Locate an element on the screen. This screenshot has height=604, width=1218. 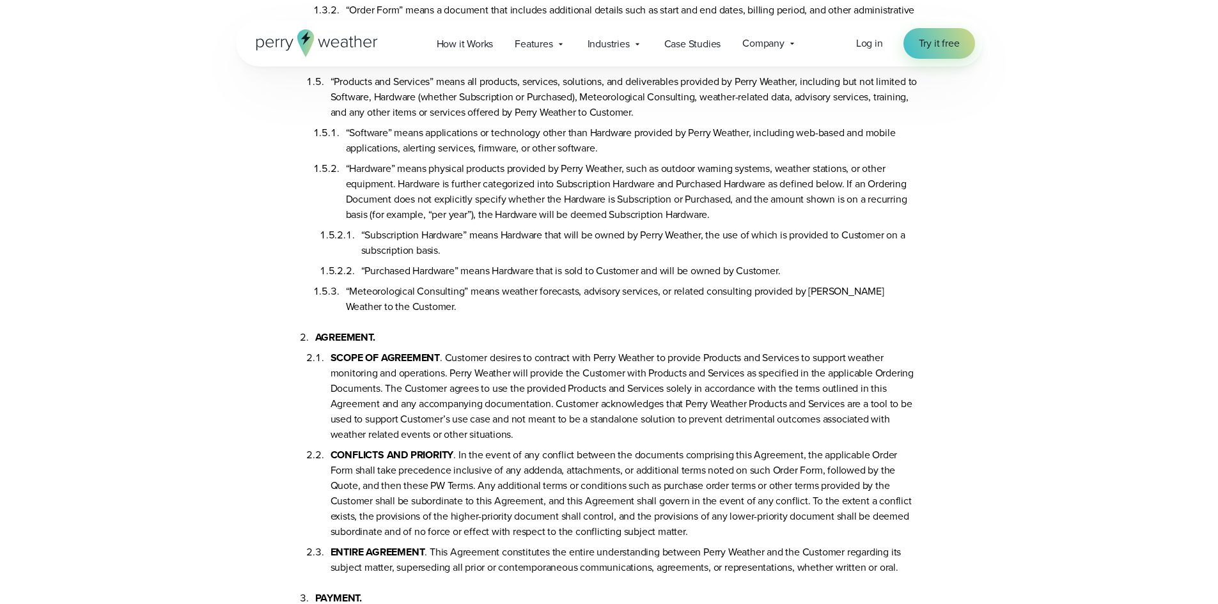
a: How it Works is located at coordinates (465, 43).